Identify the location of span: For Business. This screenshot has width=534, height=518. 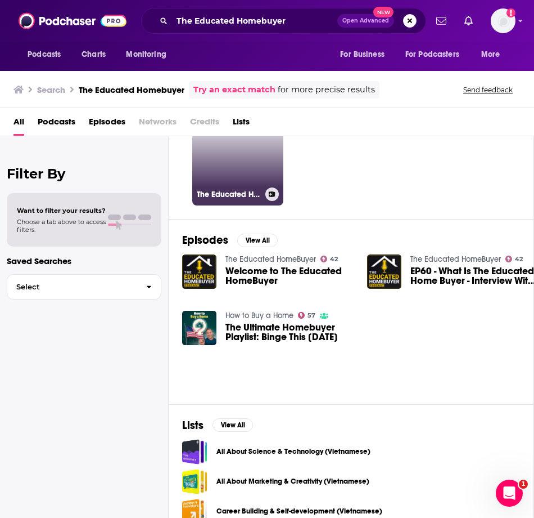
(362, 55).